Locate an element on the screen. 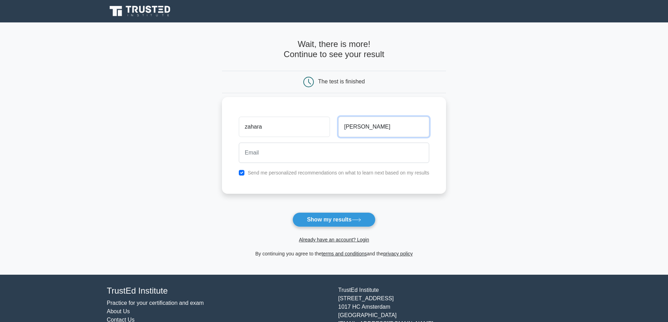 The image size is (668, 322). div: By continuing you agree to the and the is located at coordinates (334, 254).